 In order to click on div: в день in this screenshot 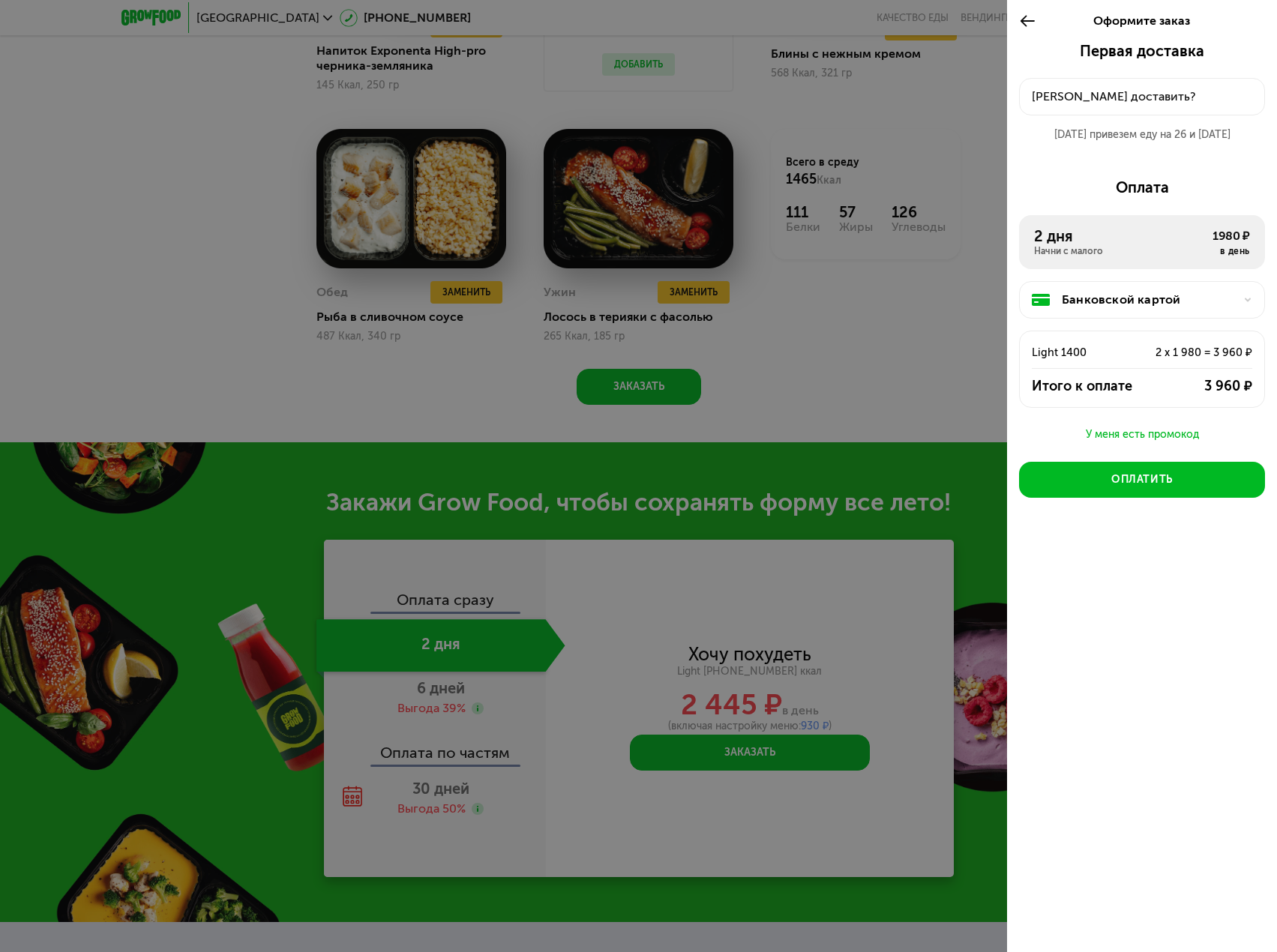, I will do `click(1231, 251)`.